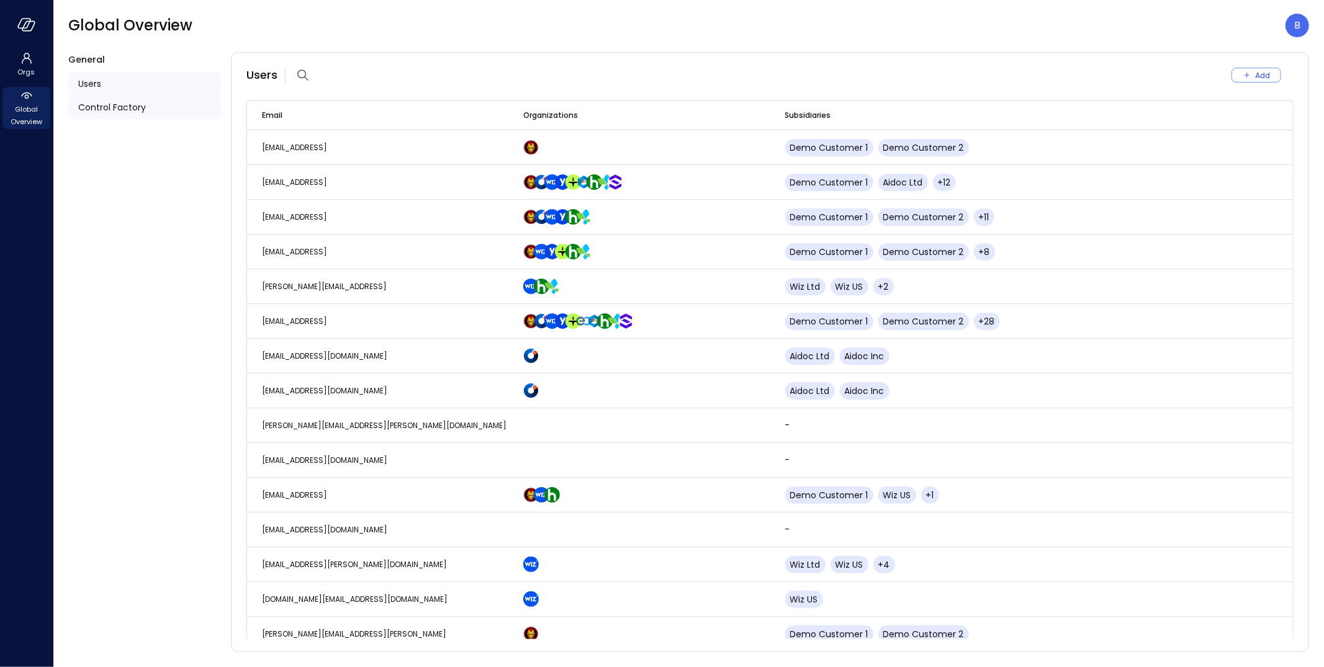 The image size is (1324, 667). Describe the element at coordinates (883, 287) in the screenshot. I see `span: +2` at that location.